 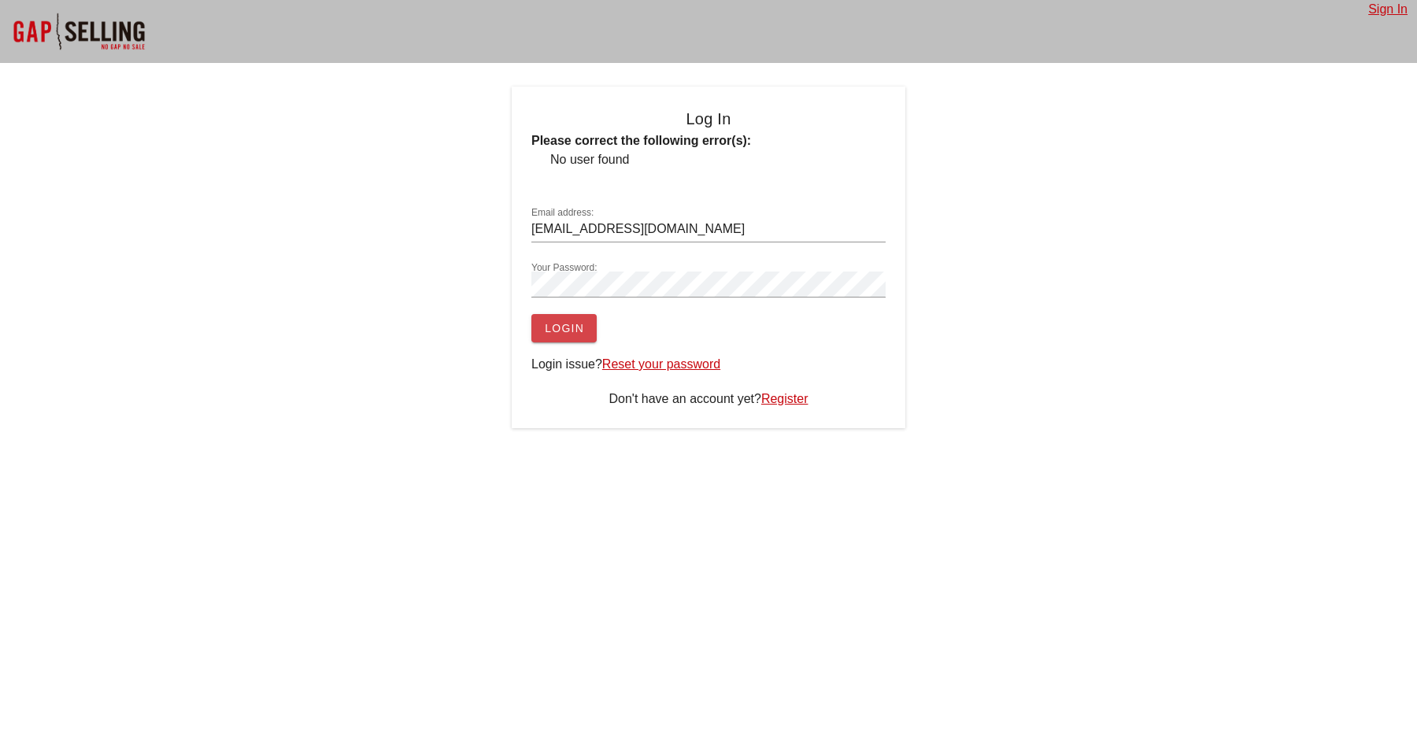 I want to click on h4: Log In, so click(x=709, y=119).